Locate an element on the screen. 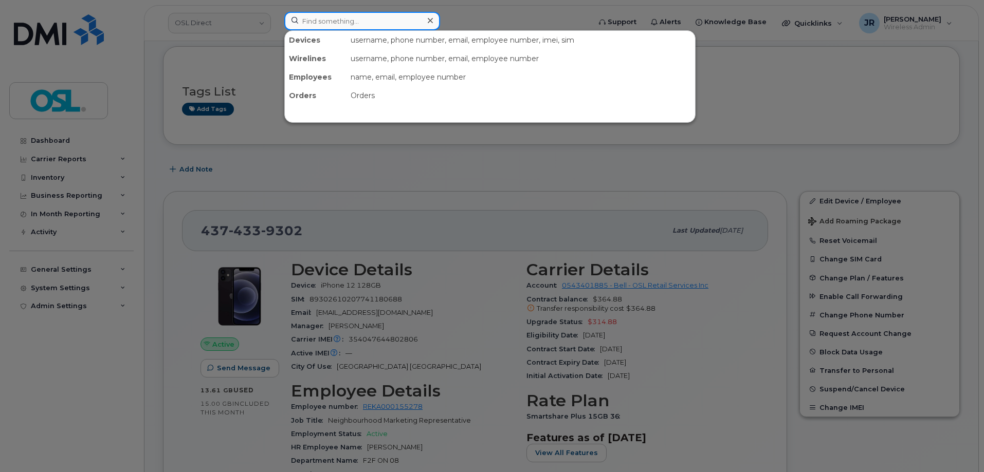 The height and width of the screenshot is (472, 984). div: username, phone number, email, employee number, imei, sim is located at coordinates (521, 40).